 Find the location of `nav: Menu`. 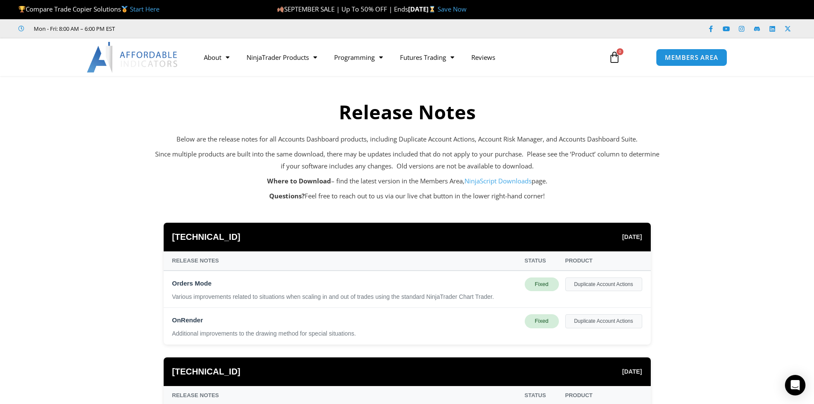

nav: Menu is located at coordinates (397, 57).